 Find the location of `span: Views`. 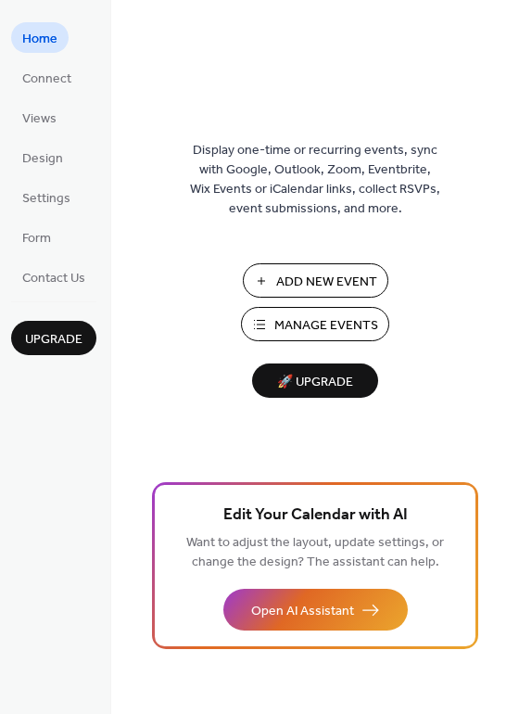

span: Views is located at coordinates (39, 119).